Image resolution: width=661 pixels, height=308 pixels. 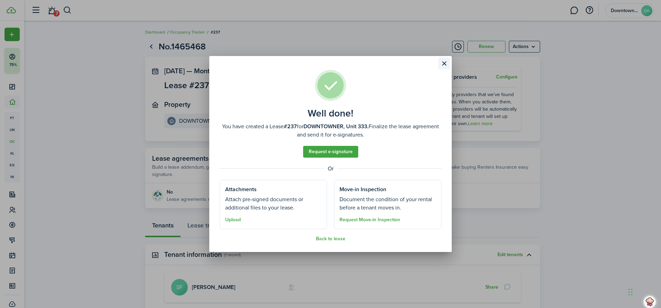 What do you see at coordinates (444, 64) in the screenshot?
I see `button: Close modal` at bounding box center [444, 64].